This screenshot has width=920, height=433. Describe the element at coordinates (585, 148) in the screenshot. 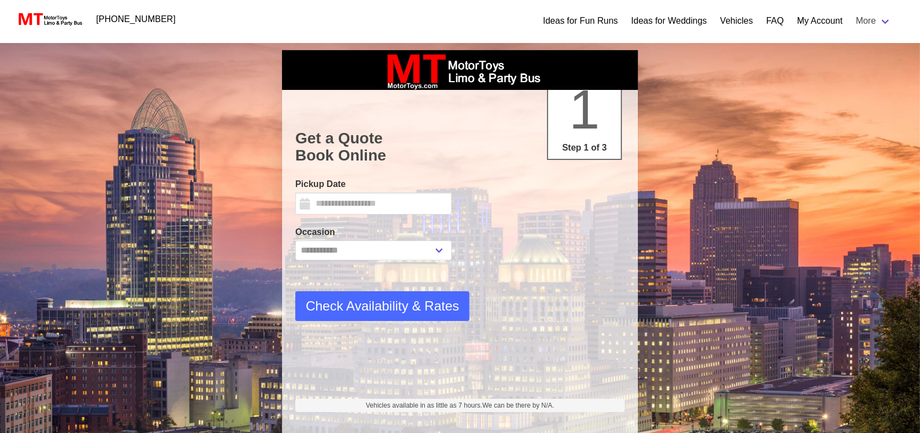

I see `p: Step 1 of 3` at that location.